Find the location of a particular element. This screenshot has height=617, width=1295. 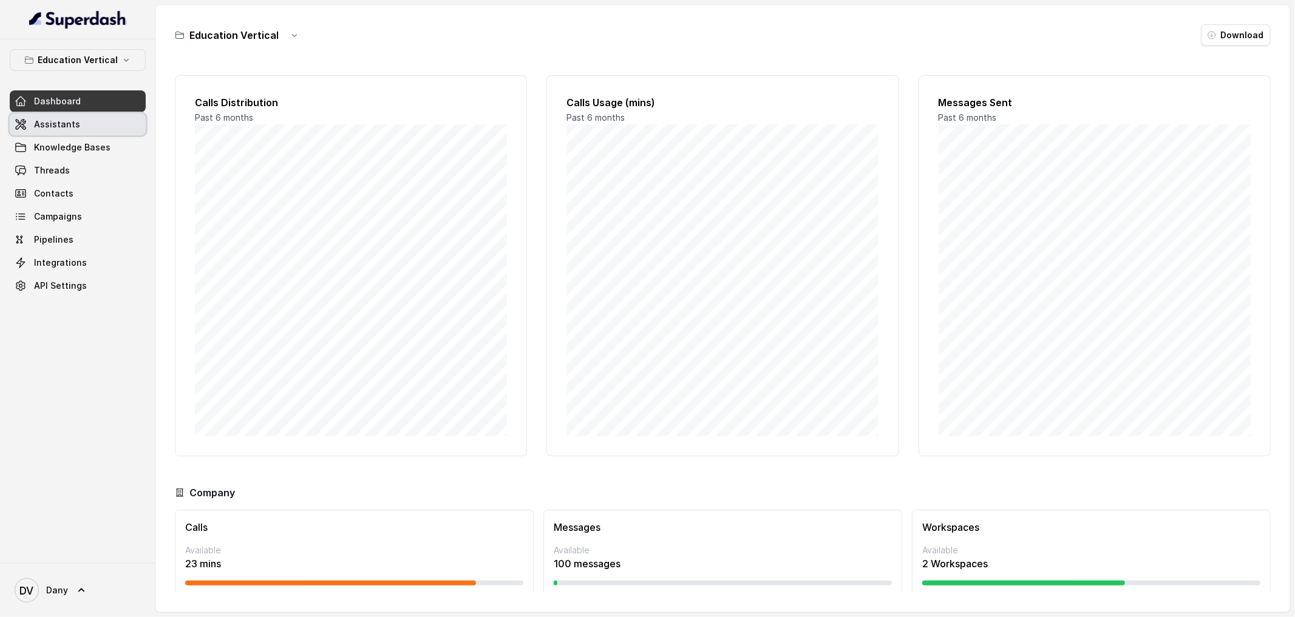

a: Dashboard is located at coordinates (78, 101).